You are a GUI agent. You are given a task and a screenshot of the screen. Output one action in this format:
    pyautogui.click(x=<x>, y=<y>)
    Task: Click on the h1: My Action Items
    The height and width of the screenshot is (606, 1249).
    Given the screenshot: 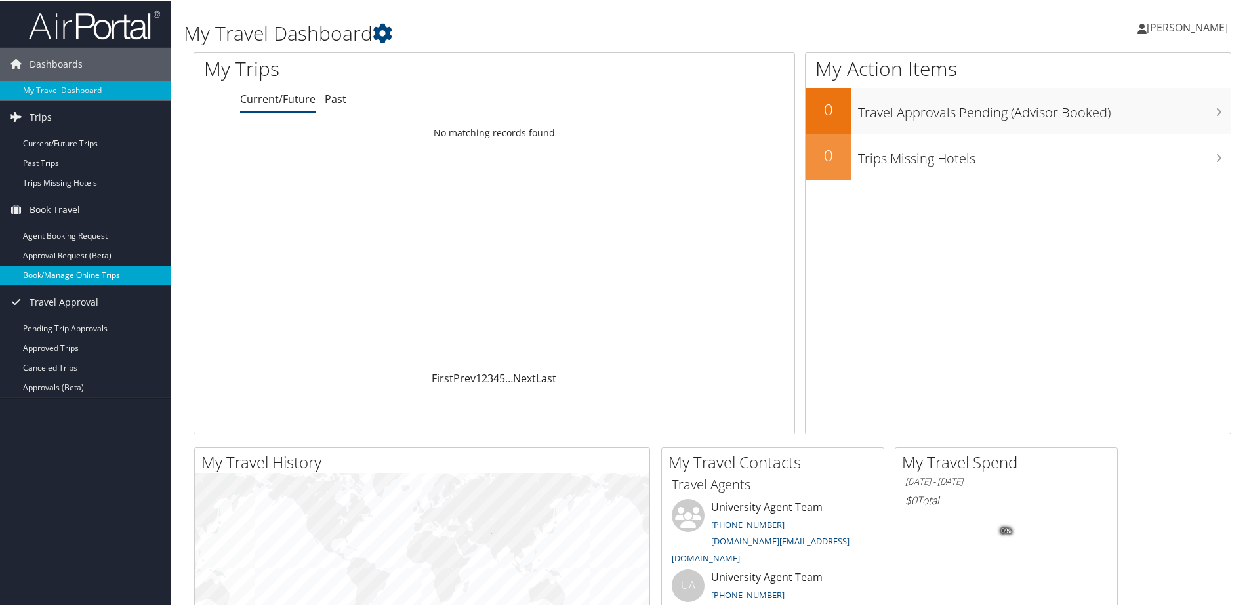 What is the action you would take?
    pyautogui.click(x=1018, y=68)
    